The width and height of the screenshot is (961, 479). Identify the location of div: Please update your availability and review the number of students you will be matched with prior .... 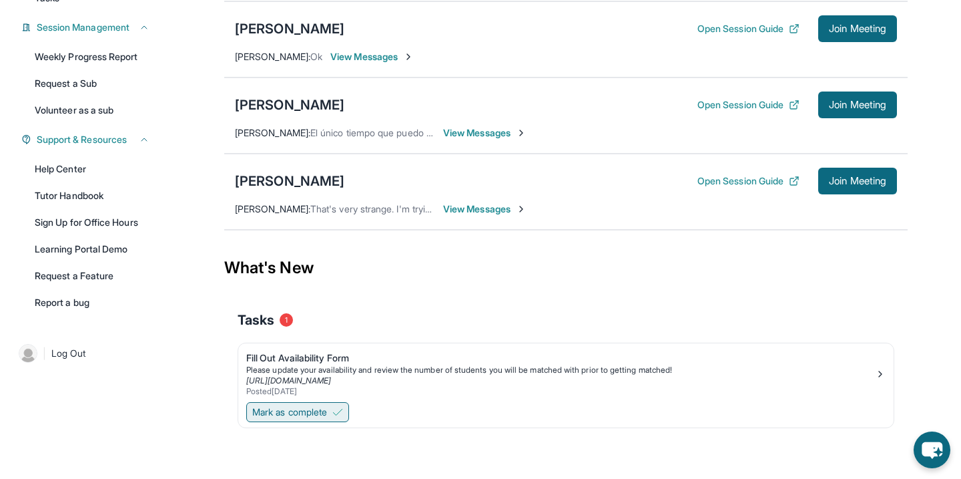
(561, 370).